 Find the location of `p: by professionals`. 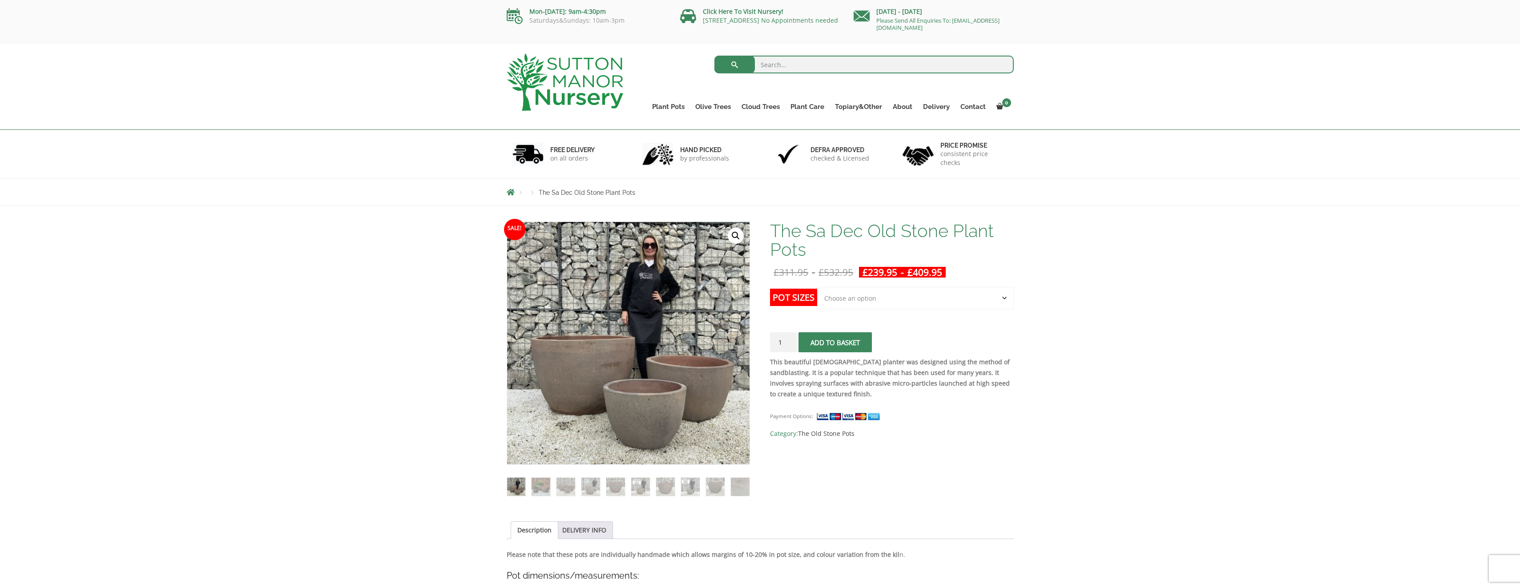

p: by professionals is located at coordinates (704, 158).